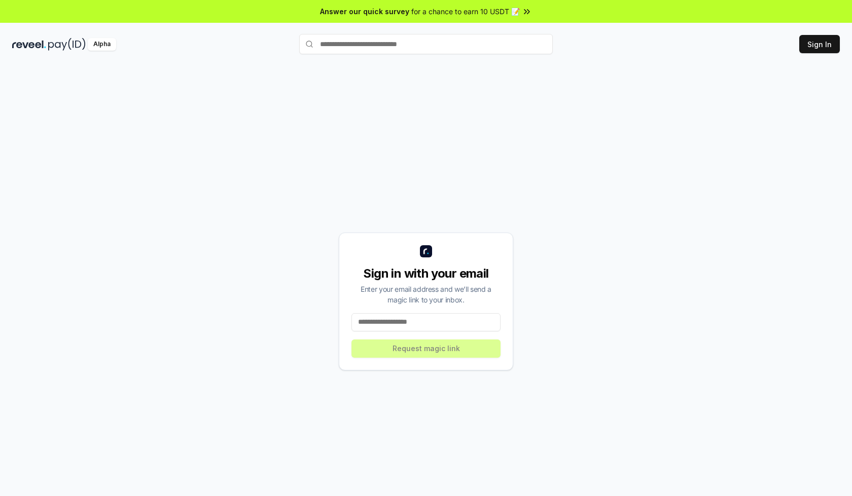  What do you see at coordinates (426, 274) in the screenshot?
I see `div: Sign in with your email` at bounding box center [426, 274].